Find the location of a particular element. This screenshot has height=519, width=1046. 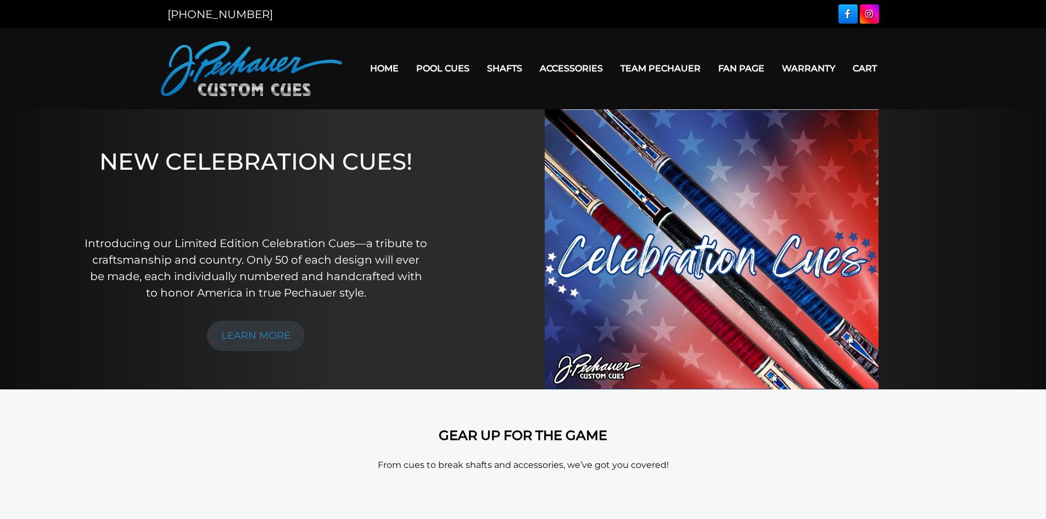

a: LEARN MORE is located at coordinates (256, 336).